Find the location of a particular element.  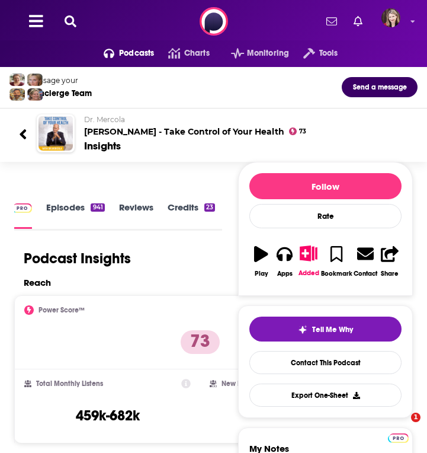

div: Contact is located at coordinates (366, 273).